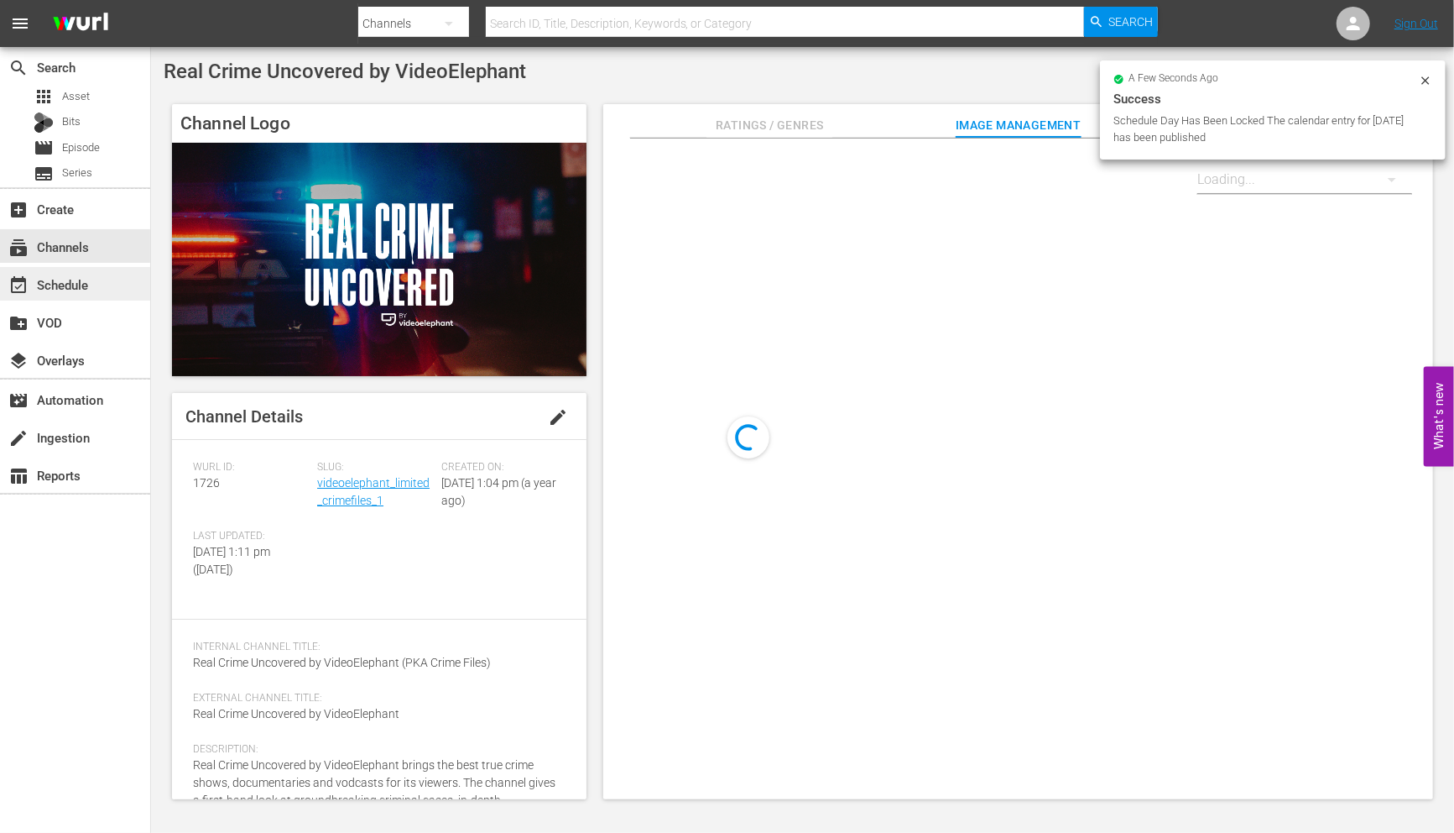 Image resolution: width=1454 pixels, height=833 pixels. I want to click on span: Real Crime Uncovered by VideoElephant brings the best true crime shows, documentaries and vodcast..., so click(374, 791).